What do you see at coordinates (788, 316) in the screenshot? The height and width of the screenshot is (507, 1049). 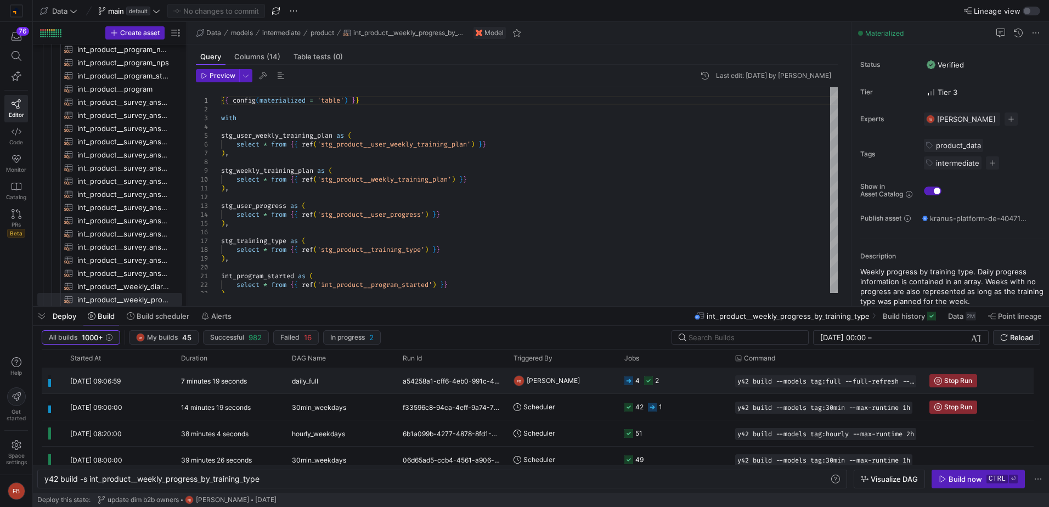 I see `span: int_product__weekly_progress_by_training_type` at bounding box center [788, 316].